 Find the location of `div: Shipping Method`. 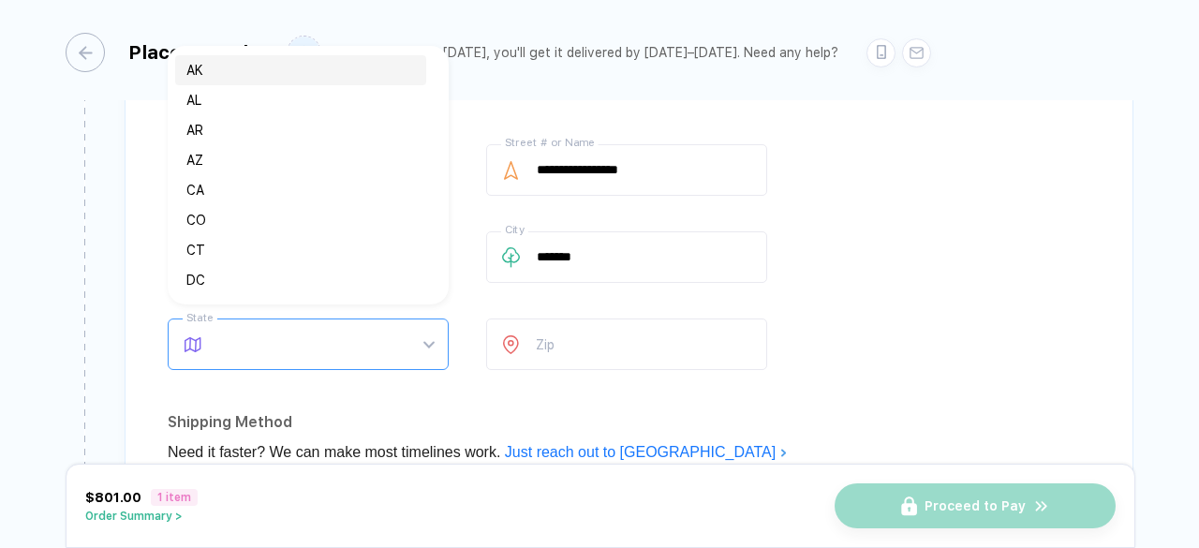

div: Shipping Method is located at coordinates (628, 422).